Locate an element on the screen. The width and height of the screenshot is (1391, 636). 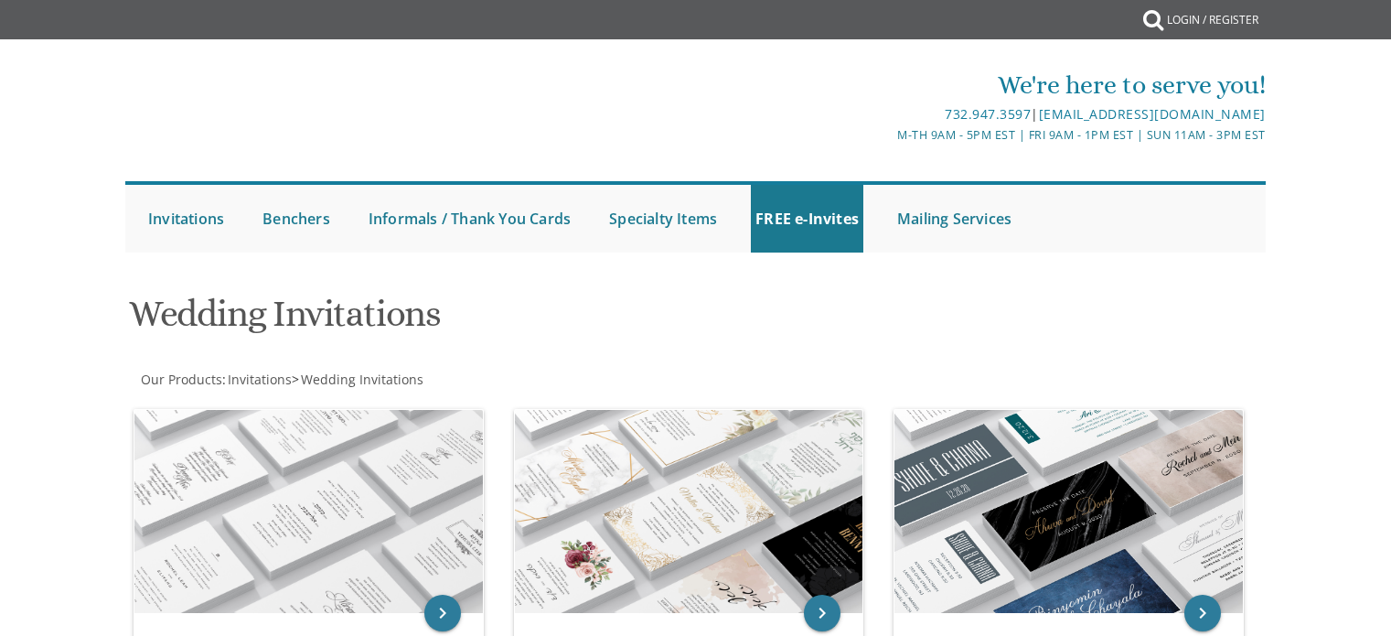
a: 732.947.3597 is located at coordinates (988, 113).